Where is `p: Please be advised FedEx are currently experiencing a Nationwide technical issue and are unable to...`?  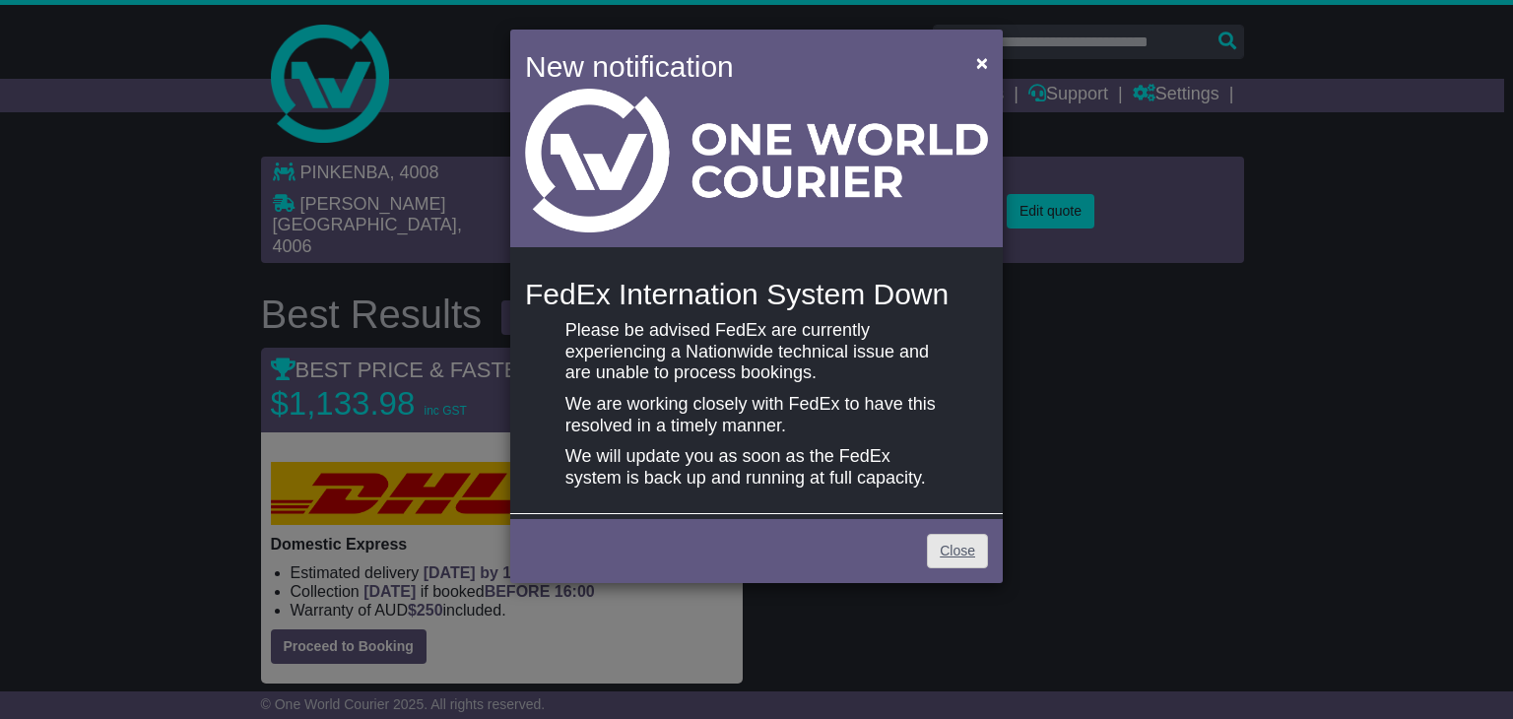
p: Please be advised FedEx are currently experiencing a Nationwide technical issue and are unable to... is located at coordinates (757, 352).